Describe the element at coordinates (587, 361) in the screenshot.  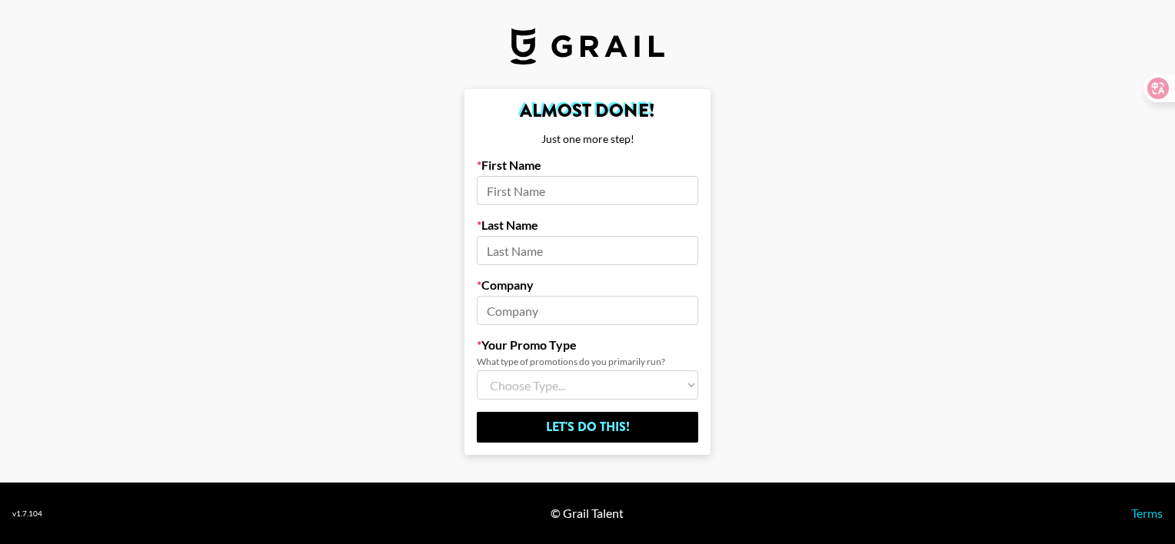
I see `div: What type of promotions do you primarily run?` at that location.